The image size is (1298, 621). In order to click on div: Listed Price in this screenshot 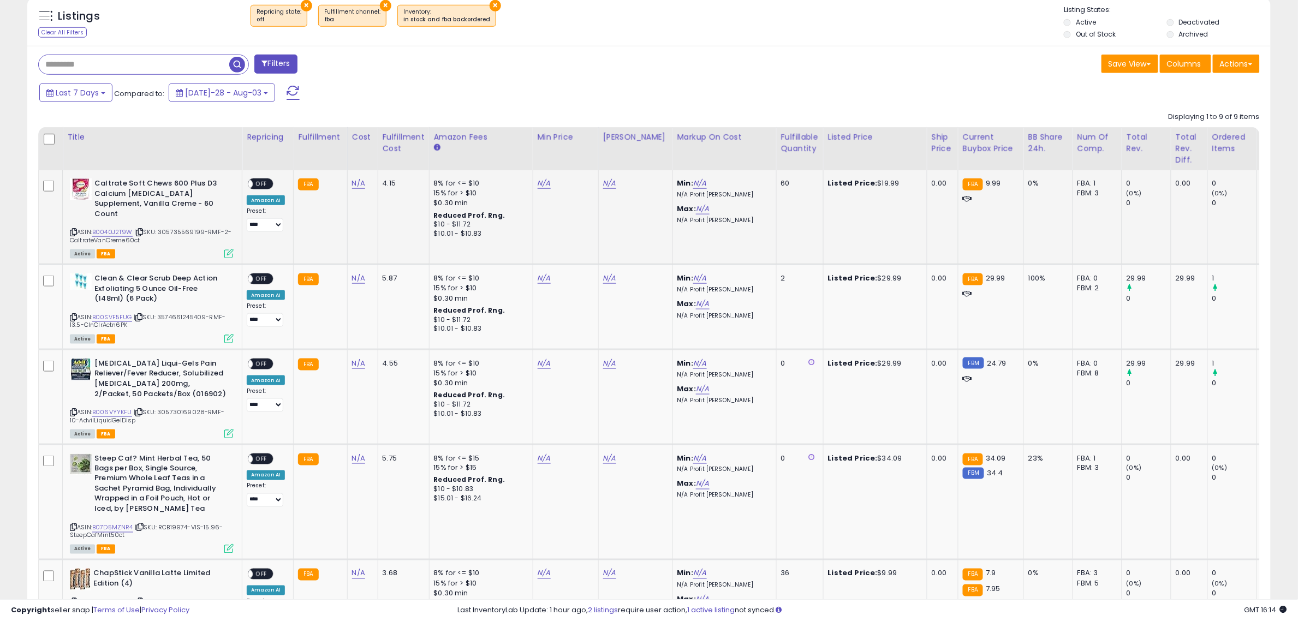, I will do `click(875, 137)`.